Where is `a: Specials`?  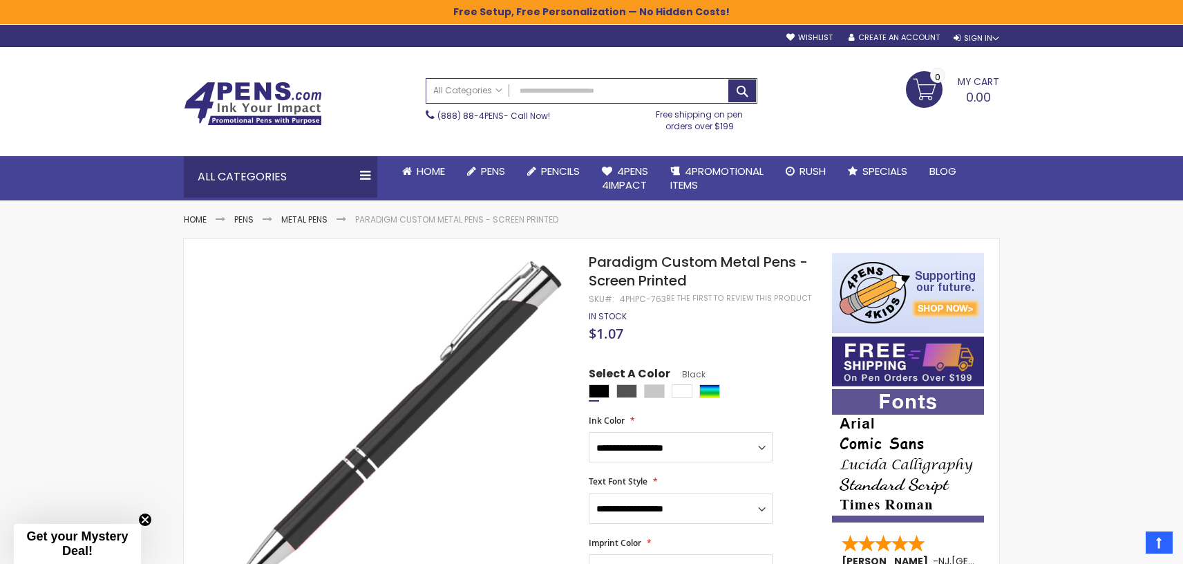 a: Specials is located at coordinates (878, 171).